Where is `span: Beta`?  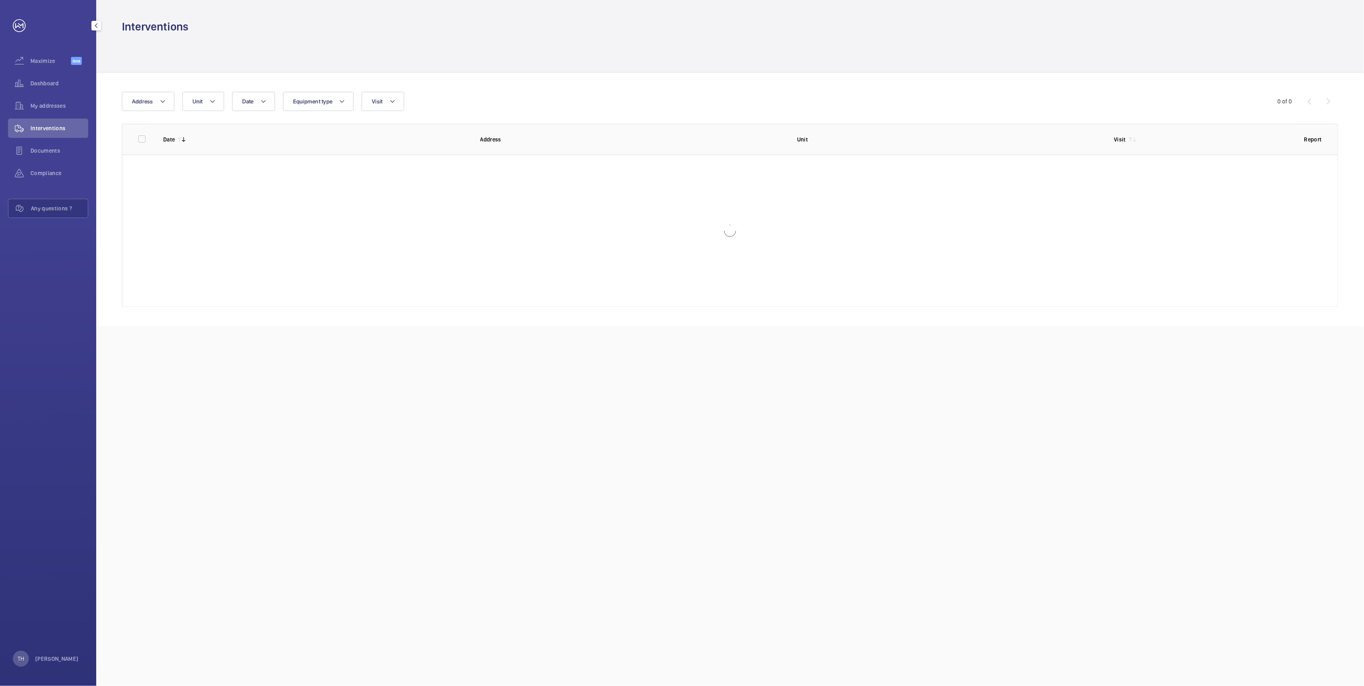
span: Beta is located at coordinates (76, 61).